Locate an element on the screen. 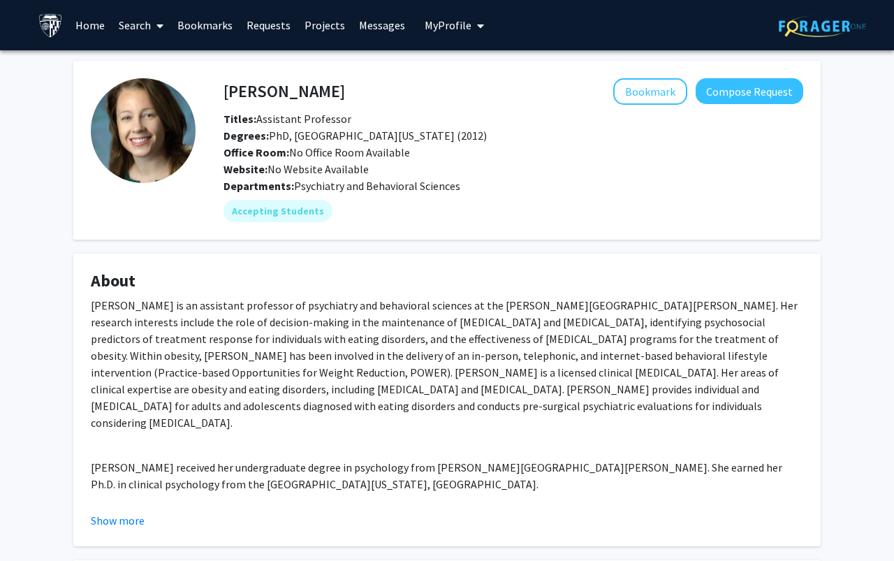  button: Compose Request to Colleen Schreyer is located at coordinates (750, 91).